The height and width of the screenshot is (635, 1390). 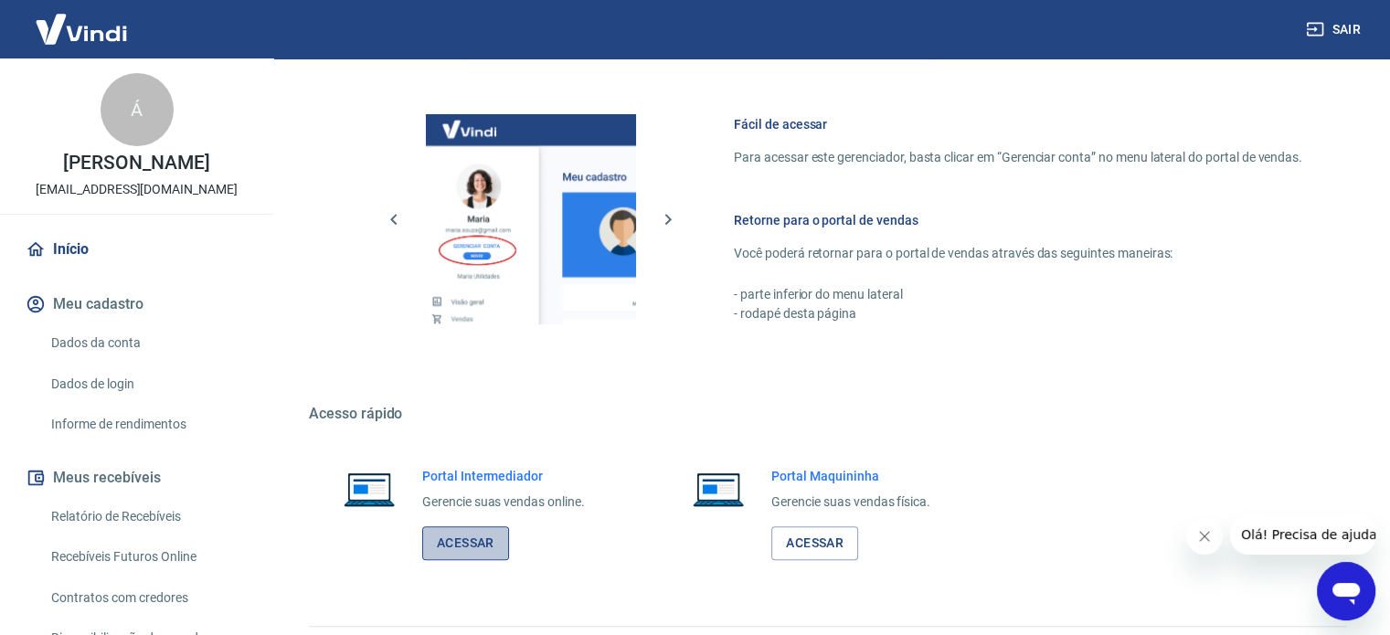 What do you see at coordinates (136, 304) in the screenshot?
I see `button: Meu cadastro` at bounding box center [136, 304].